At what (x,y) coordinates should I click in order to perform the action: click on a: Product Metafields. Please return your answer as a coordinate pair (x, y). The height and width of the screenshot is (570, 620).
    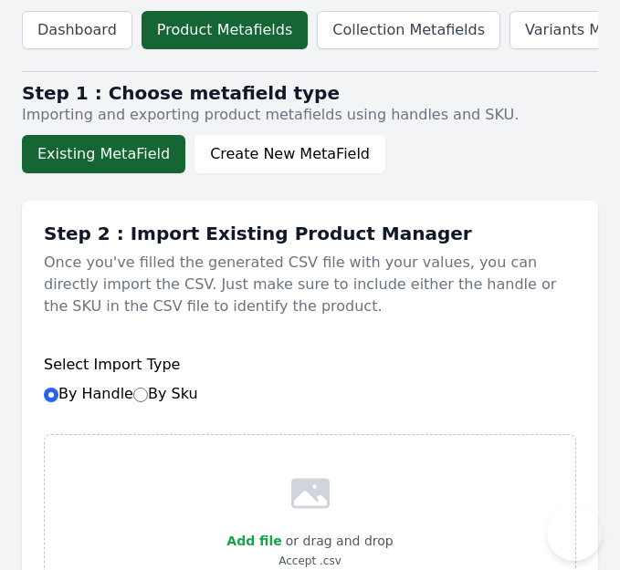
    Looking at the image, I should click on (224, 30).